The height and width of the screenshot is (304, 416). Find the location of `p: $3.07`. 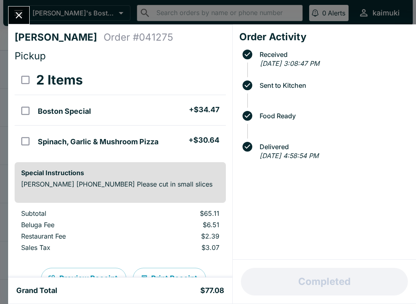

p: $3.07 is located at coordinates (182, 247).